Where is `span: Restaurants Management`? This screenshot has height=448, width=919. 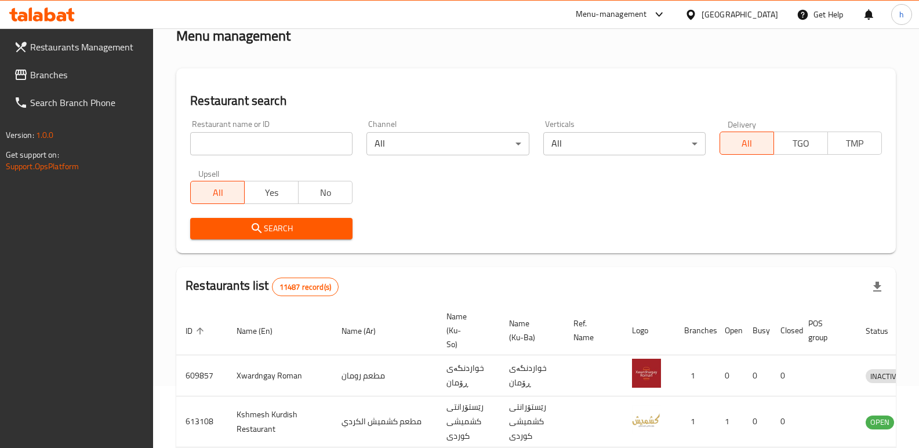
span: Restaurants Management is located at coordinates (87, 47).